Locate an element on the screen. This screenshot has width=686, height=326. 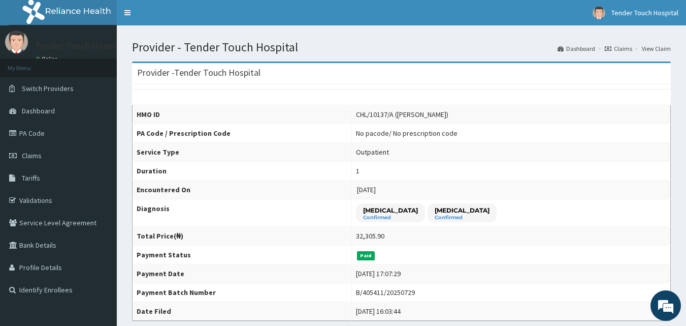
span: Claims is located at coordinates (31, 155).